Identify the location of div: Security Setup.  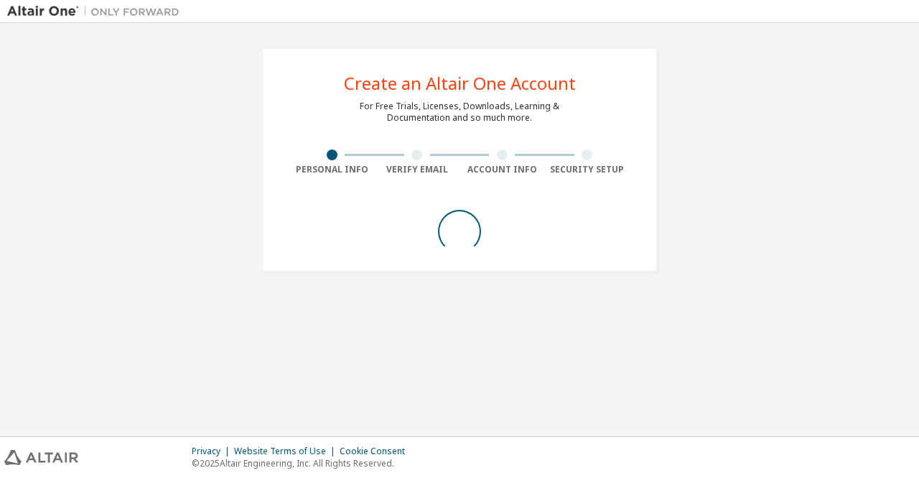
(588, 170).